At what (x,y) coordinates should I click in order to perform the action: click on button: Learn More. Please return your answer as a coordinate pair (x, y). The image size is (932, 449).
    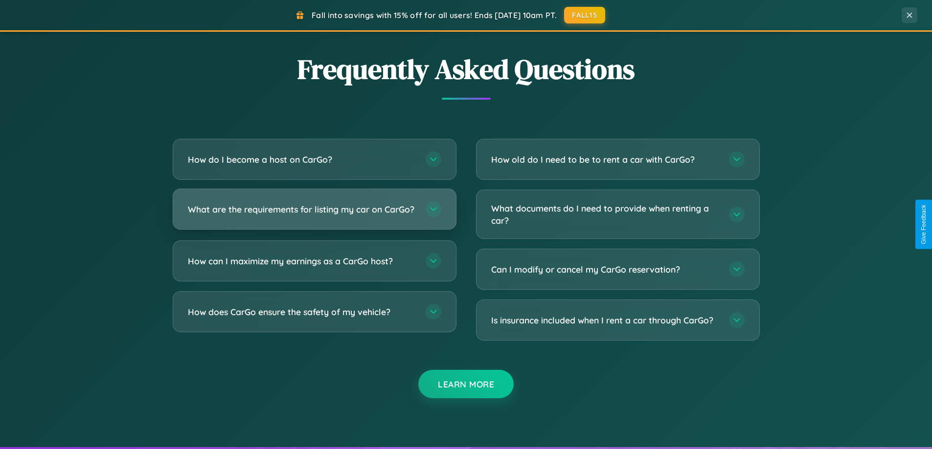
    Looking at the image, I should click on (466, 384).